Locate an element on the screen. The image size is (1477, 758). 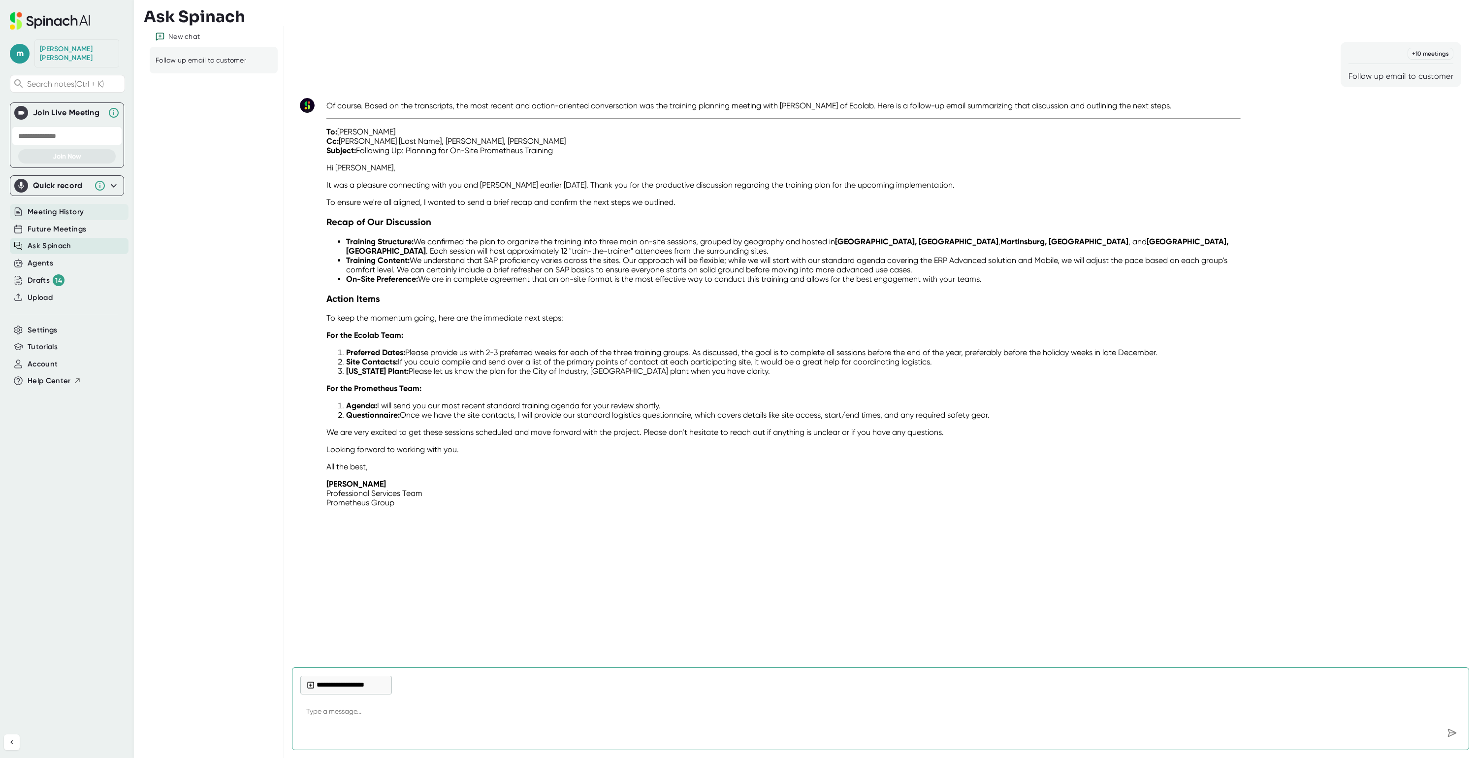
p: To ensure we're all aligned, I wanted to send a brief recap and confirm the next steps we outlined. is located at coordinates (783, 202).